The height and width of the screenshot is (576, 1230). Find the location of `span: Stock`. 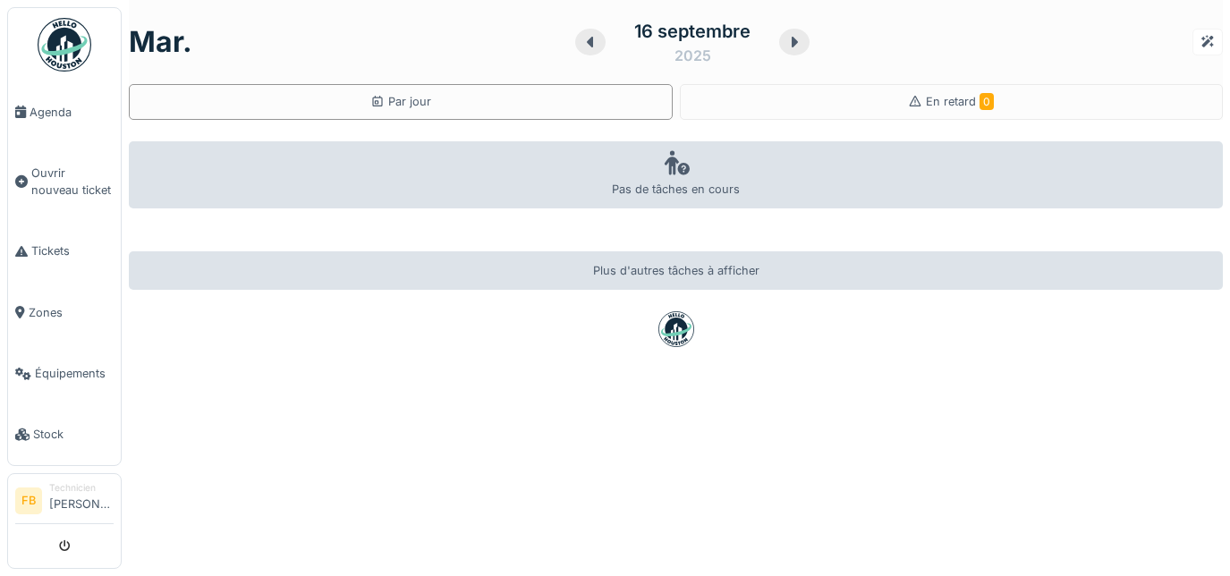

span: Stock is located at coordinates (73, 434).